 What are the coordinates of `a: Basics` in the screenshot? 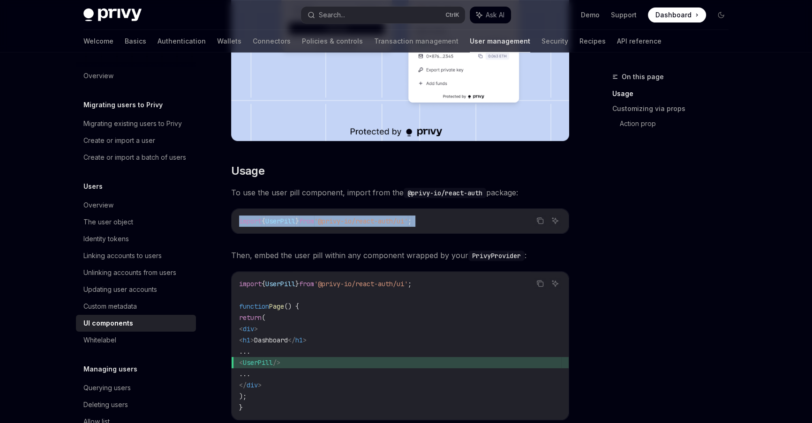 It's located at (135, 41).